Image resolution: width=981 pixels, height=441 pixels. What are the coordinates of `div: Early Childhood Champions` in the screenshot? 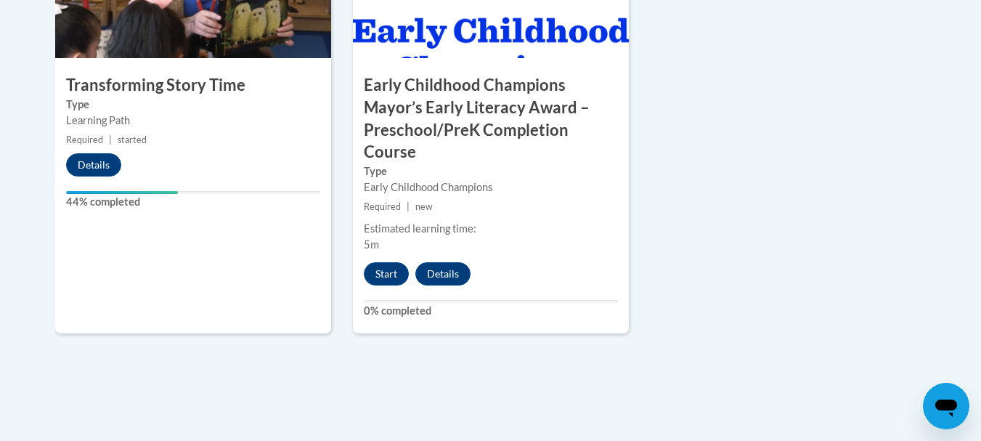 It's located at (491, 187).